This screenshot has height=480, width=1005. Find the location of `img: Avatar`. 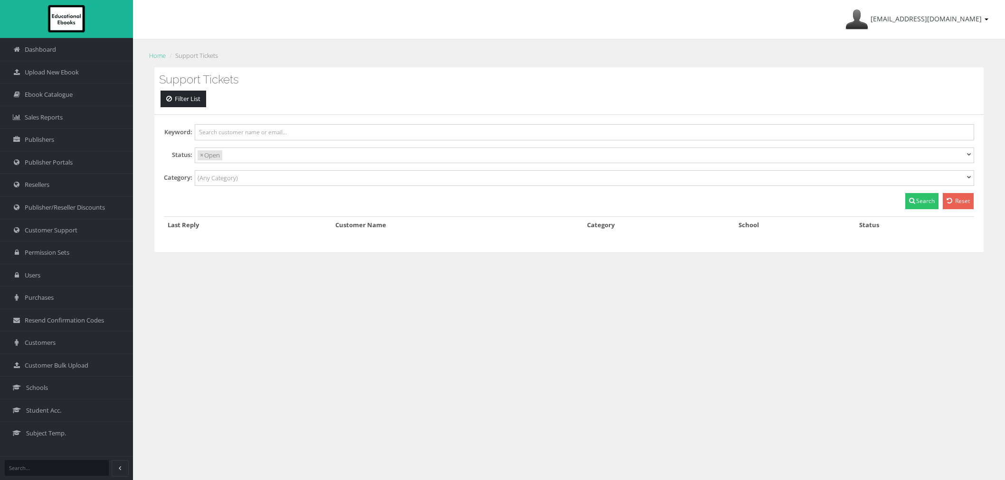

img: Avatar is located at coordinates (856, 19).